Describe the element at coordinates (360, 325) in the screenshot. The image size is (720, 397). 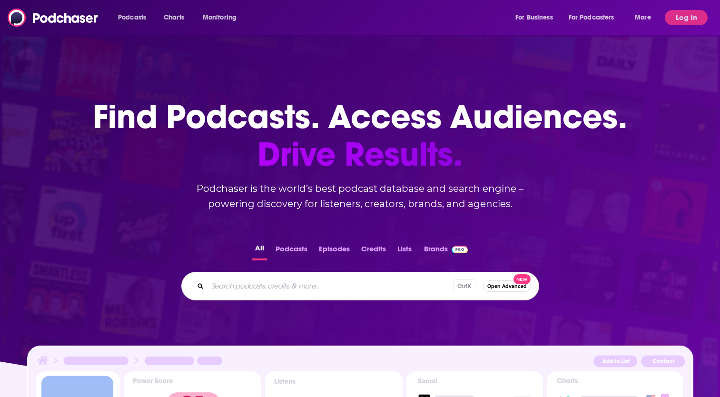
I see `span: podcast sponsors and advertiser tracking` at that location.